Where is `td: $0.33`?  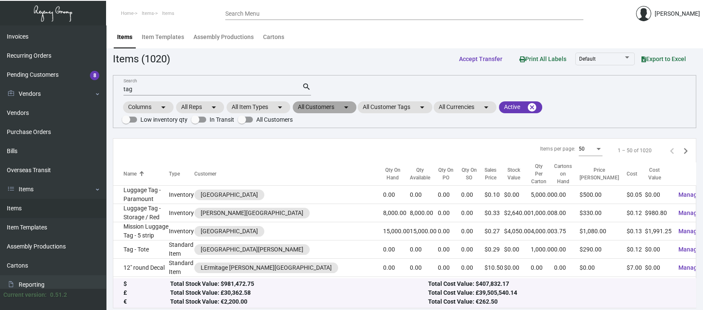
td: $0.33 is located at coordinates (494, 213).